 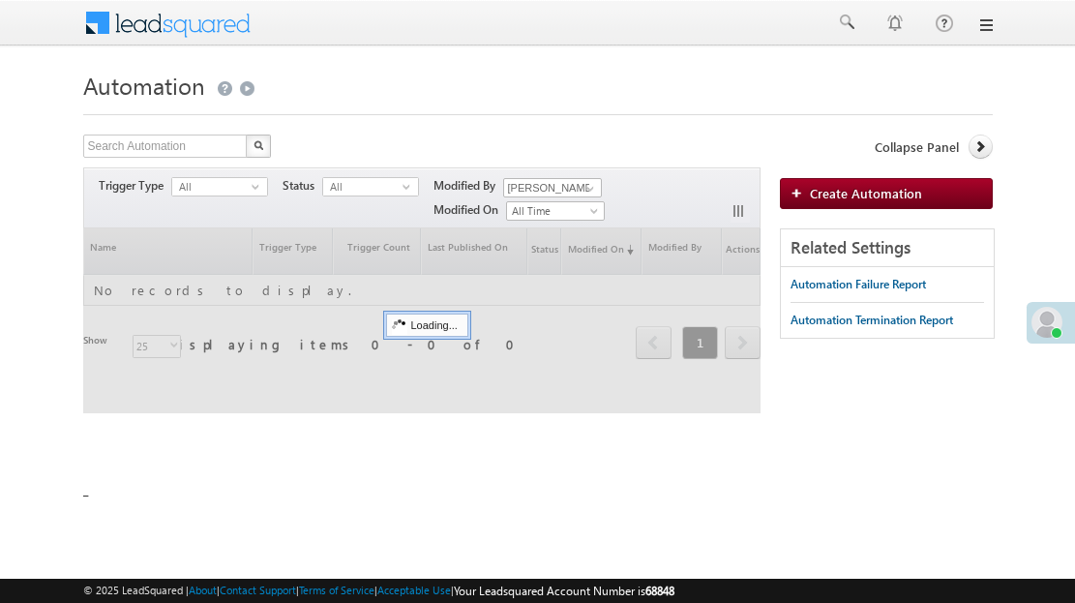 I want to click on span: 68848, so click(x=660, y=590).